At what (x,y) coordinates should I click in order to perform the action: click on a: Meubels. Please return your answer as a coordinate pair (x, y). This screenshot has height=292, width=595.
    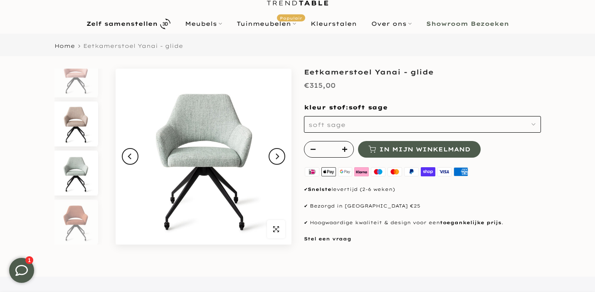
    Looking at the image, I should click on (203, 24).